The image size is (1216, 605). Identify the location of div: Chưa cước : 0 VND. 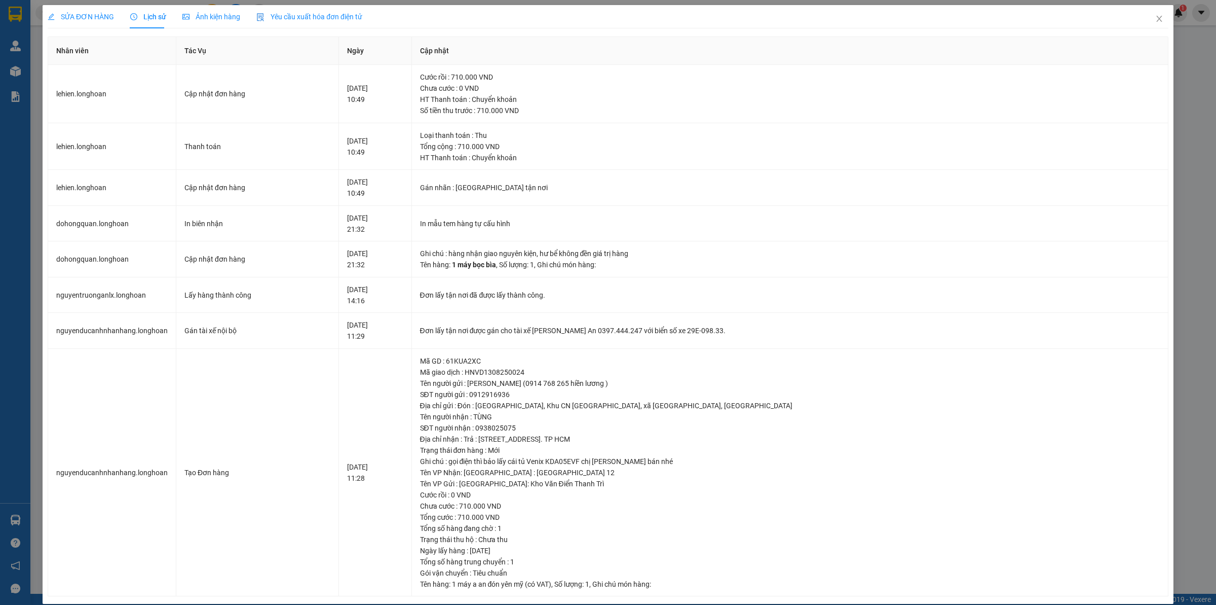
(790, 88).